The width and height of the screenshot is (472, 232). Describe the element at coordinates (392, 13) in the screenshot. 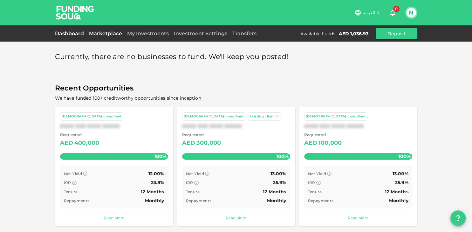

I see `button: 0` at that location.